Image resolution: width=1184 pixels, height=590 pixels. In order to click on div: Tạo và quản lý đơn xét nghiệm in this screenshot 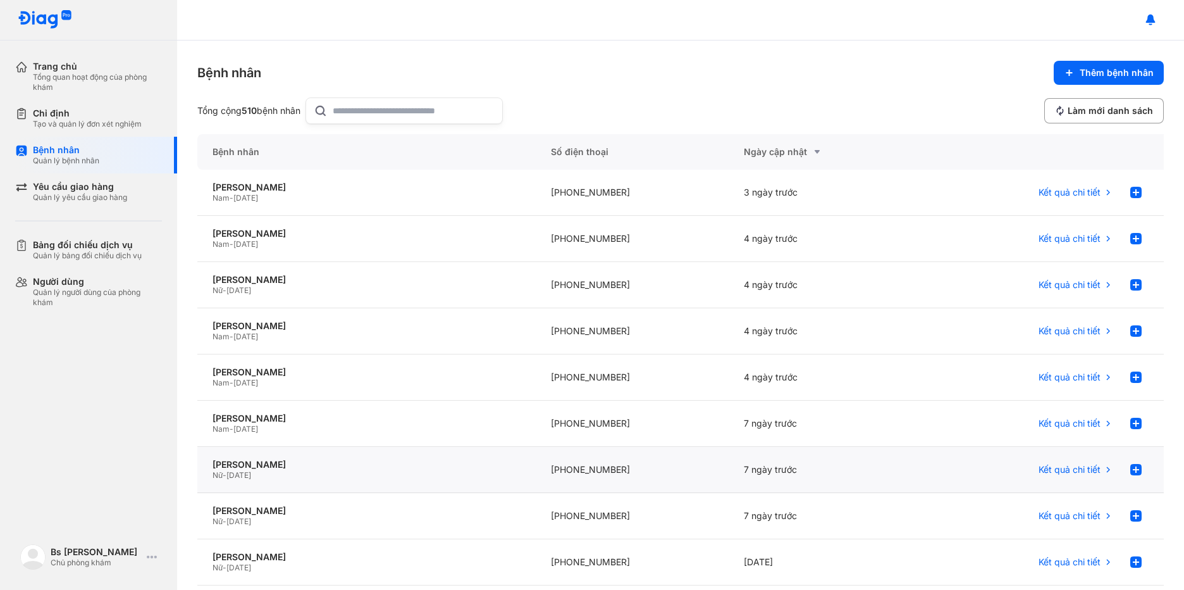, I will do `click(87, 124)`.